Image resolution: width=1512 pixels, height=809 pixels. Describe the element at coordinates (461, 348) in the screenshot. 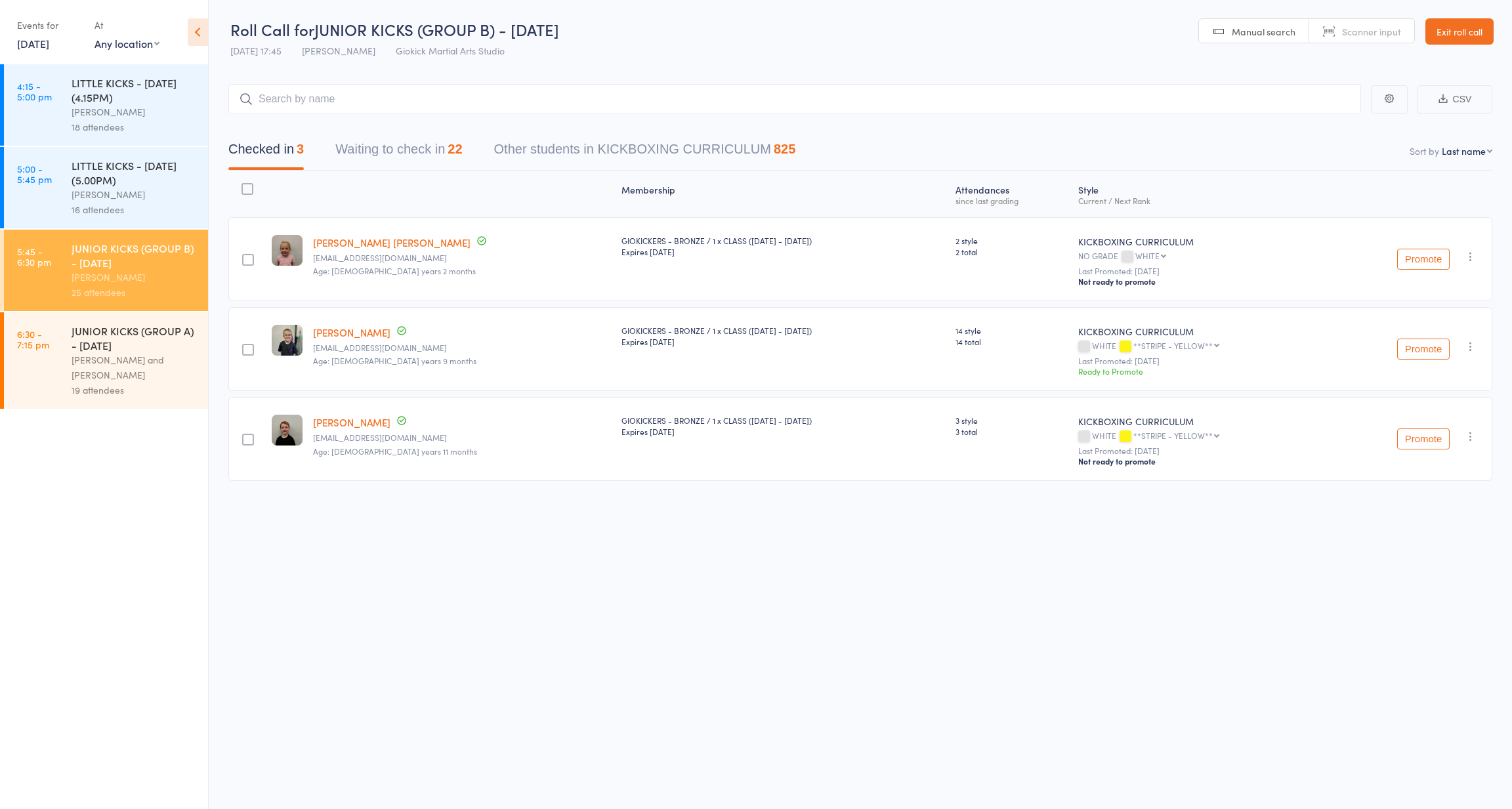

I see `small: Jessmincher15@icloud.com` at that location.